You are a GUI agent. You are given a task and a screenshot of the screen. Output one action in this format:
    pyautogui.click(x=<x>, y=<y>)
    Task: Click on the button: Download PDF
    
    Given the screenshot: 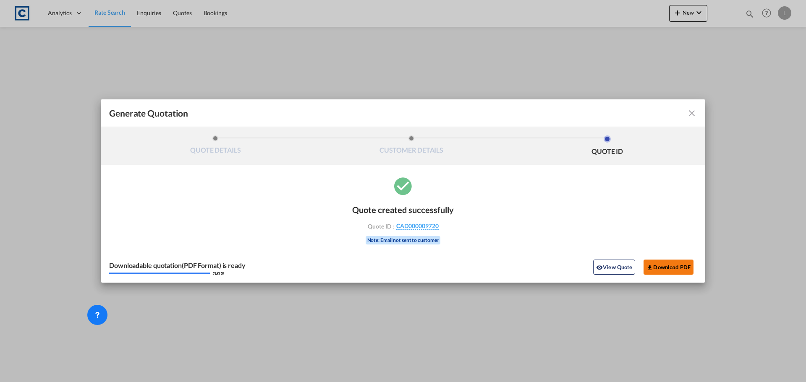 What is the action you would take?
    pyautogui.click(x=668, y=267)
    